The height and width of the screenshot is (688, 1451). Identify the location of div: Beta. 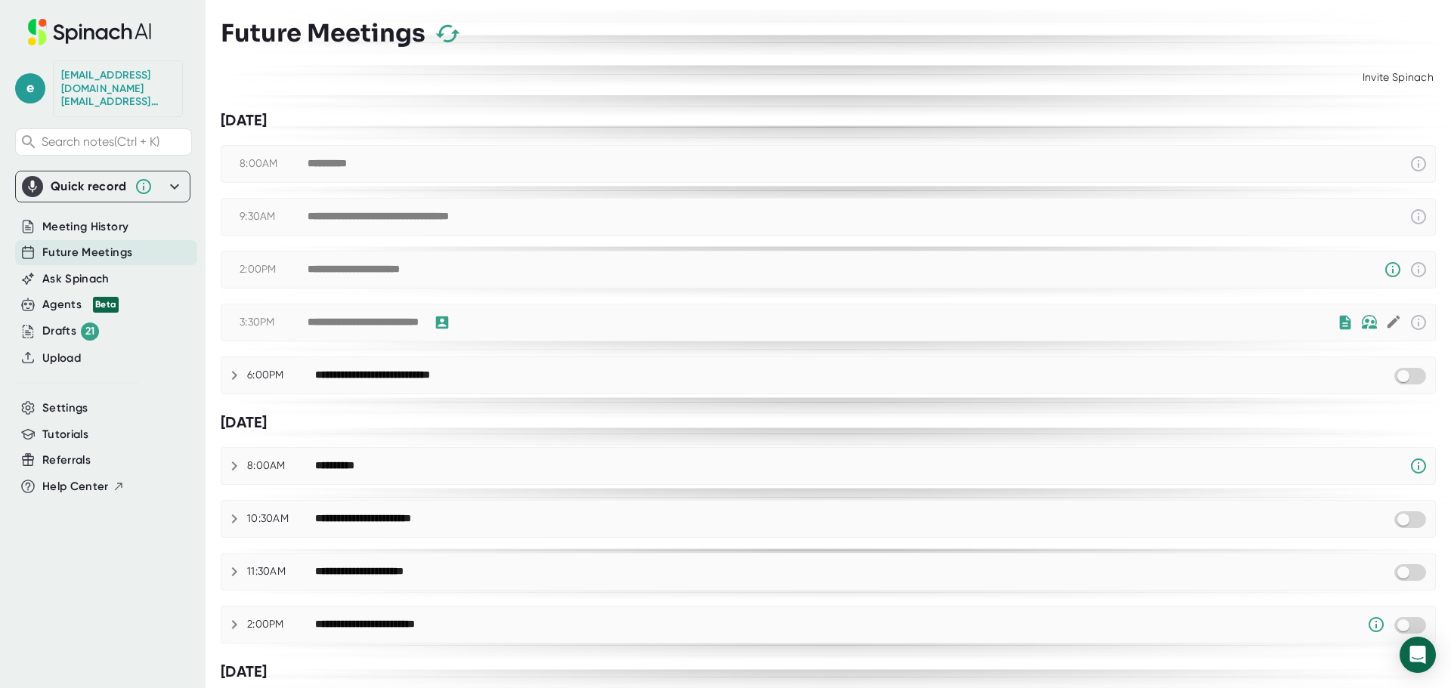
(106, 304).